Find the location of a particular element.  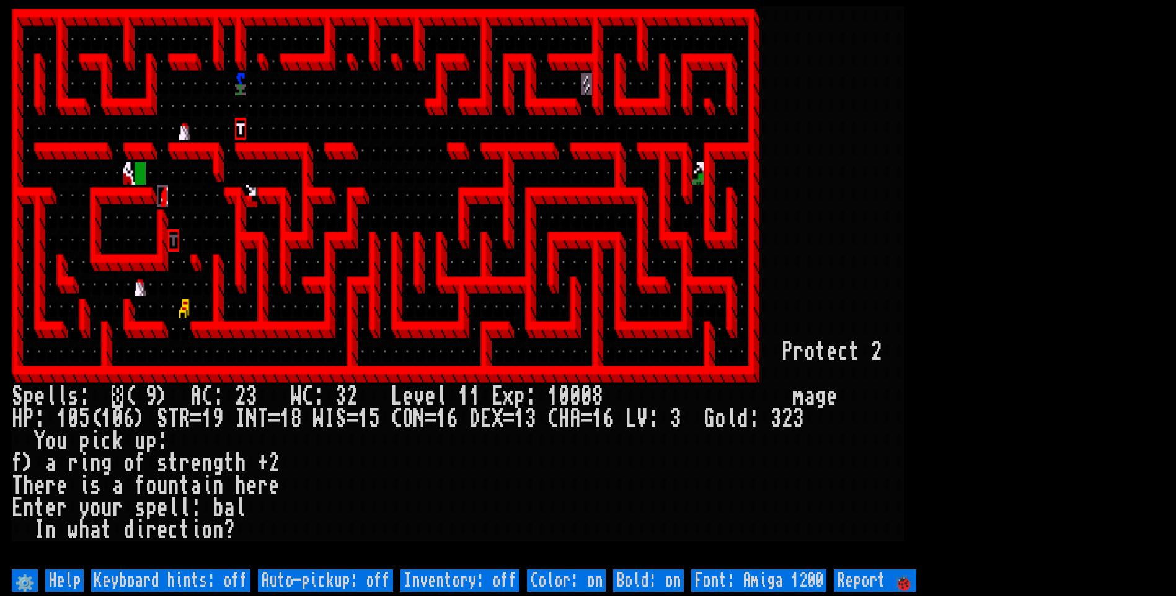

input: Color: on is located at coordinates (566, 581).